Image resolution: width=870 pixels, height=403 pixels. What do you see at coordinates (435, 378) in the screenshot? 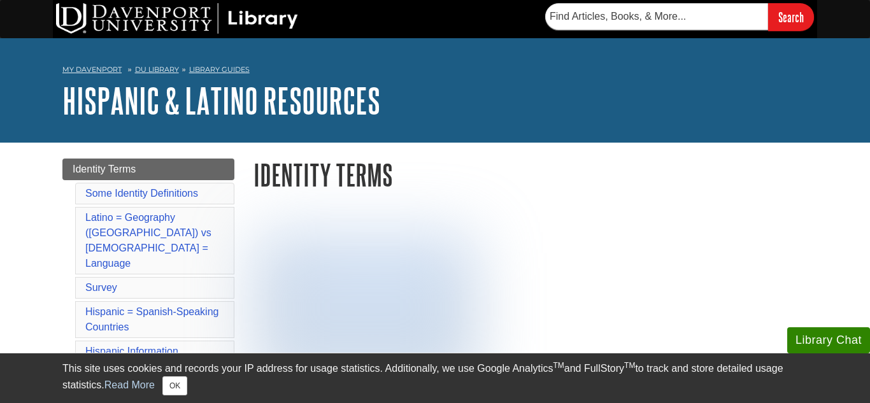
I see `div: This site uses cookies and records your IP address for usage statistics. Additionally, we use Goo...` at bounding box center [435, 378].